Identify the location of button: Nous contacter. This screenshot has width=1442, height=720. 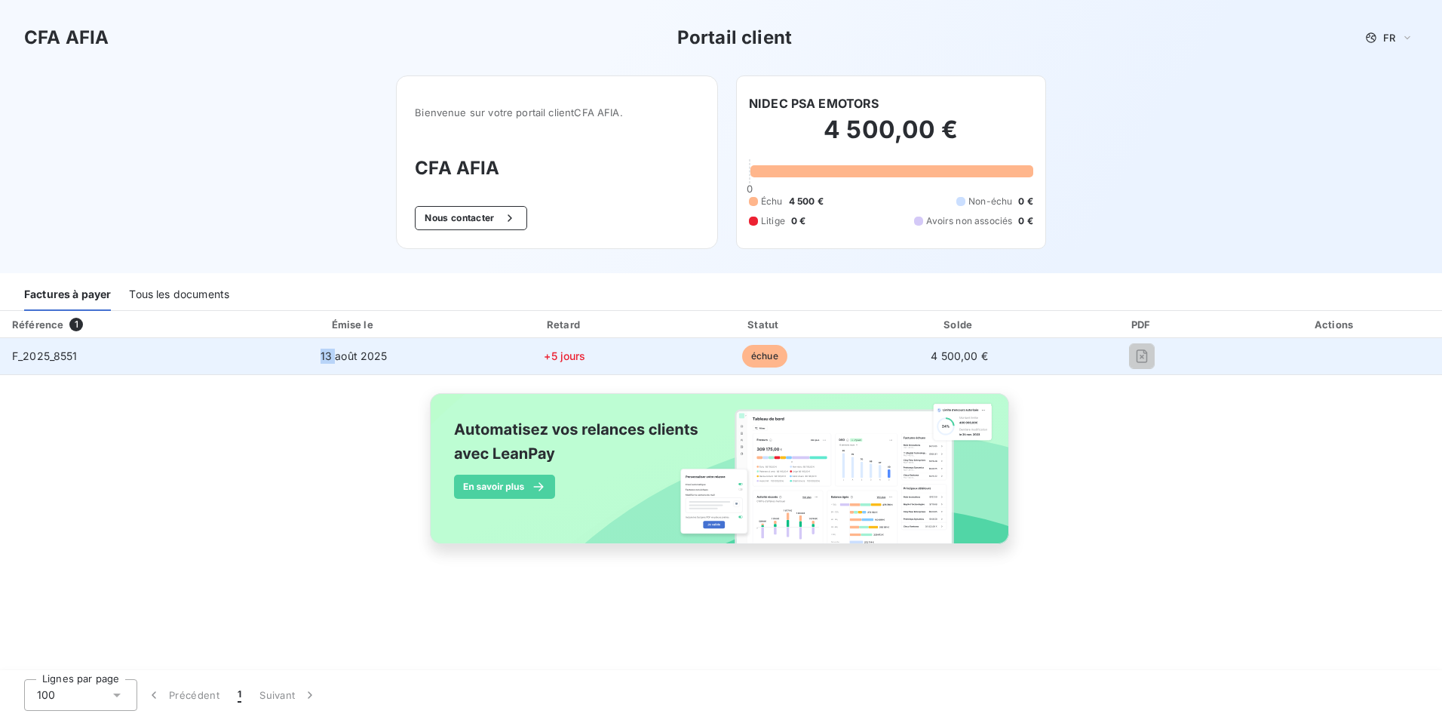
(471, 218).